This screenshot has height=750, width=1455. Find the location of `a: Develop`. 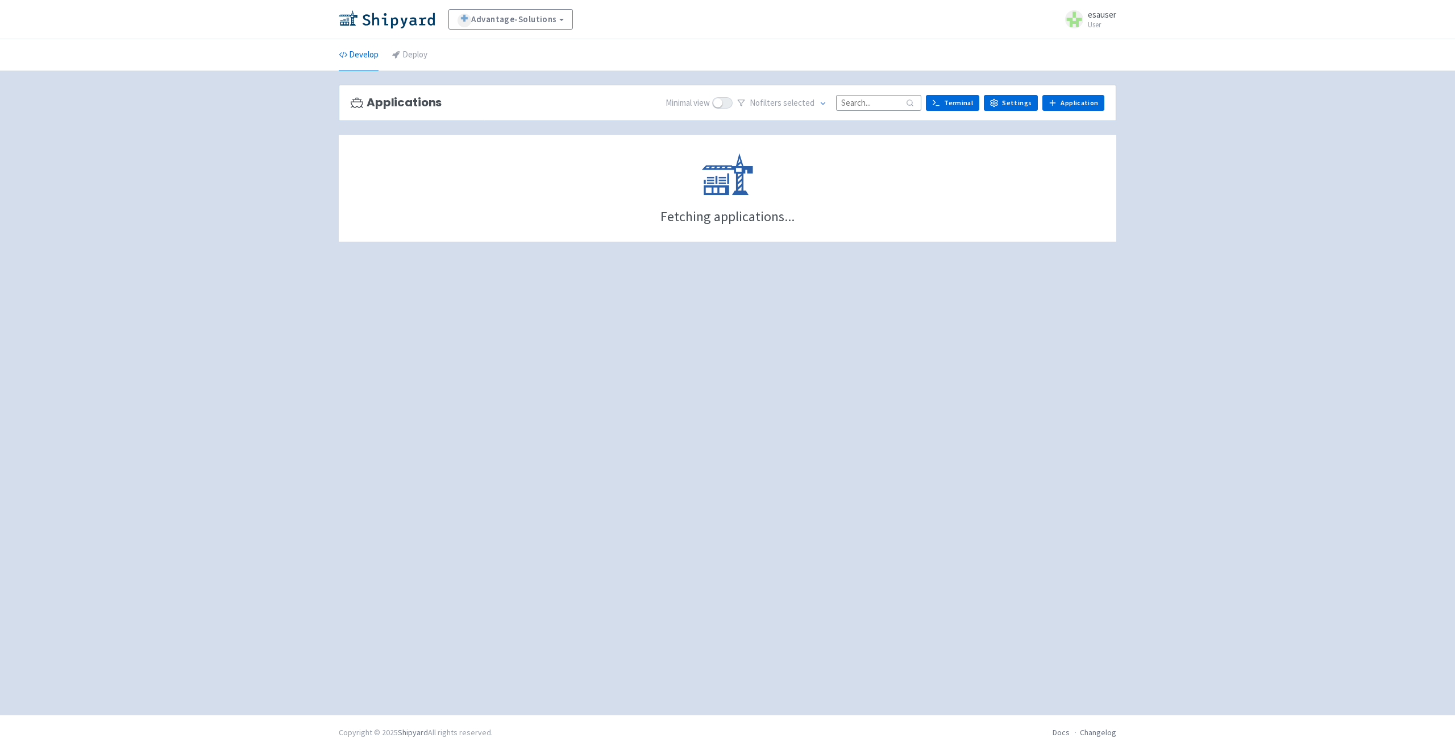

a: Develop is located at coordinates (359, 55).